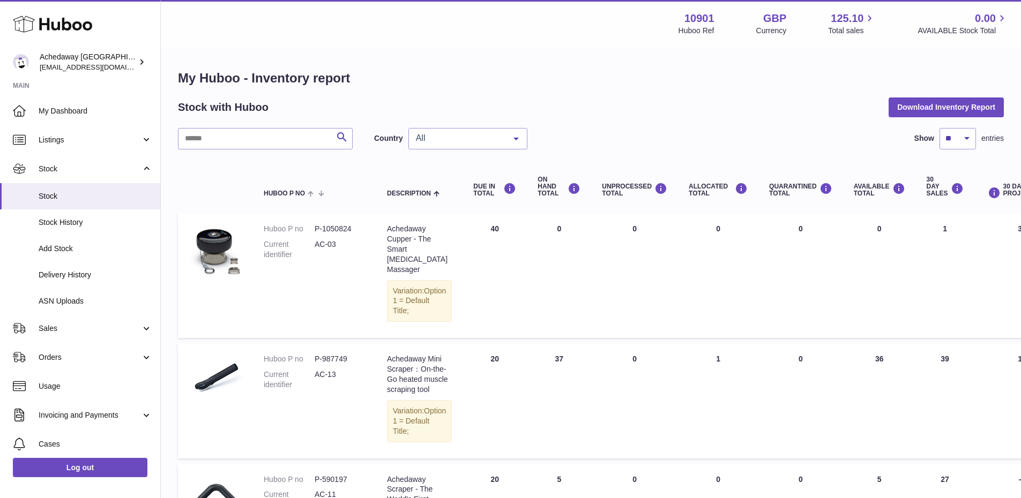 The height and width of the screenshot is (498, 1021). I want to click on td: 37, so click(559, 401).